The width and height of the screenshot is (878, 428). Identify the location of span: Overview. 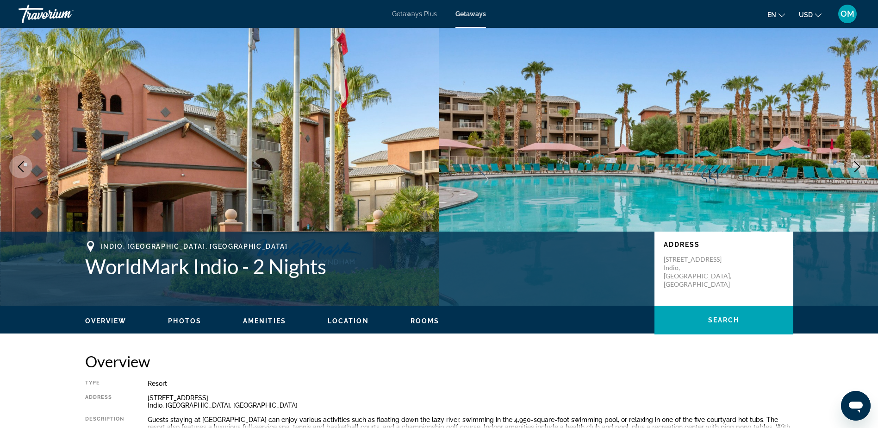
(106, 321).